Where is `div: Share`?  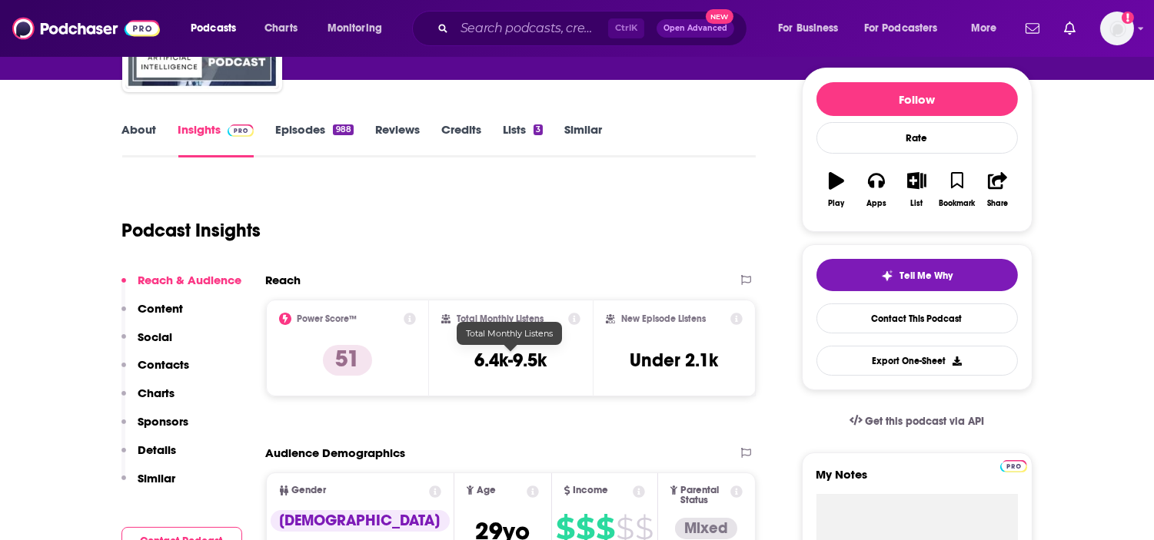
div: Share is located at coordinates (997, 204).